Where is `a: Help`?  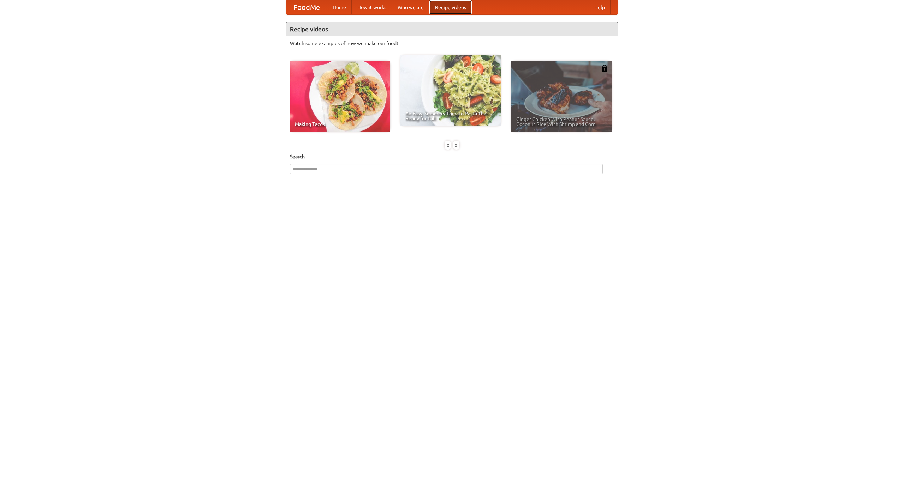 a: Help is located at coordinates (599, 7).